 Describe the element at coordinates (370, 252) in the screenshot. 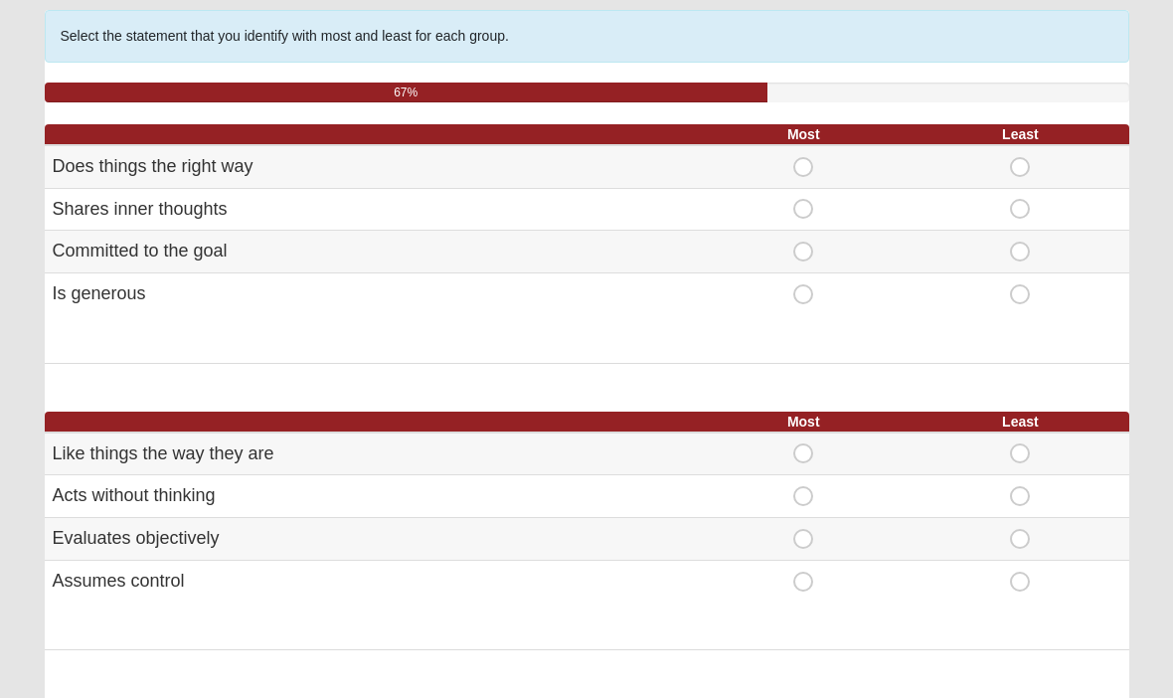

I see `td: Committed to the goal` at that location.